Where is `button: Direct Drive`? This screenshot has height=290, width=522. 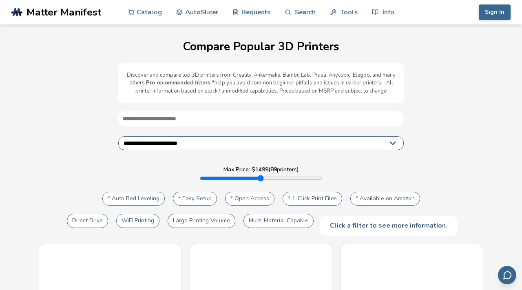 button: Direct Drive is located at coordinates (87, 221).